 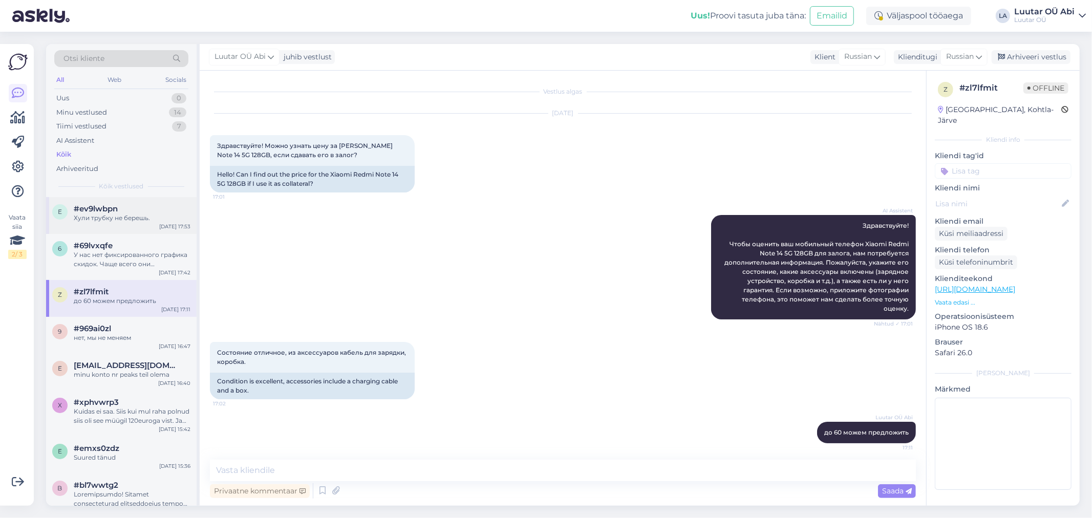 What do you see at coordinates (1050, 16) in the screenshot?
I see `a: Luutar OÜ AbiLuutar OÜ` at bounding box center [1050, 16].